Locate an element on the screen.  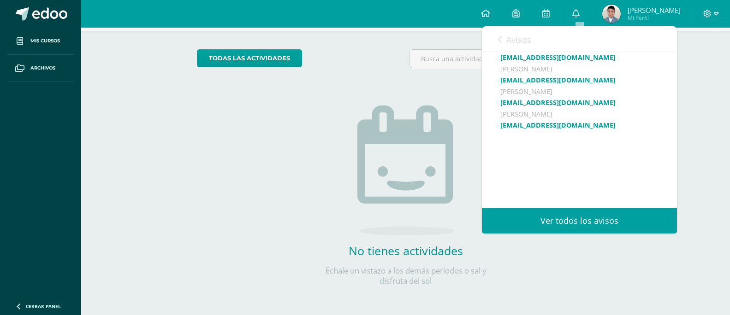
p: Échale un vistazo a los demás períodos o sal y disfruta del sol is located at coordinates (406, 276).